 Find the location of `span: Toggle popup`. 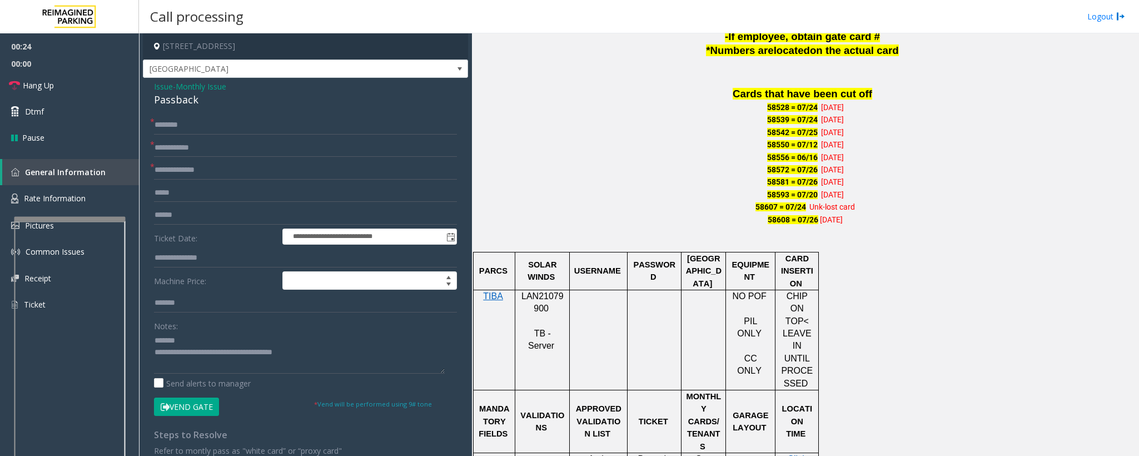

span: Toggle popup is located at coordinates (450, 237).